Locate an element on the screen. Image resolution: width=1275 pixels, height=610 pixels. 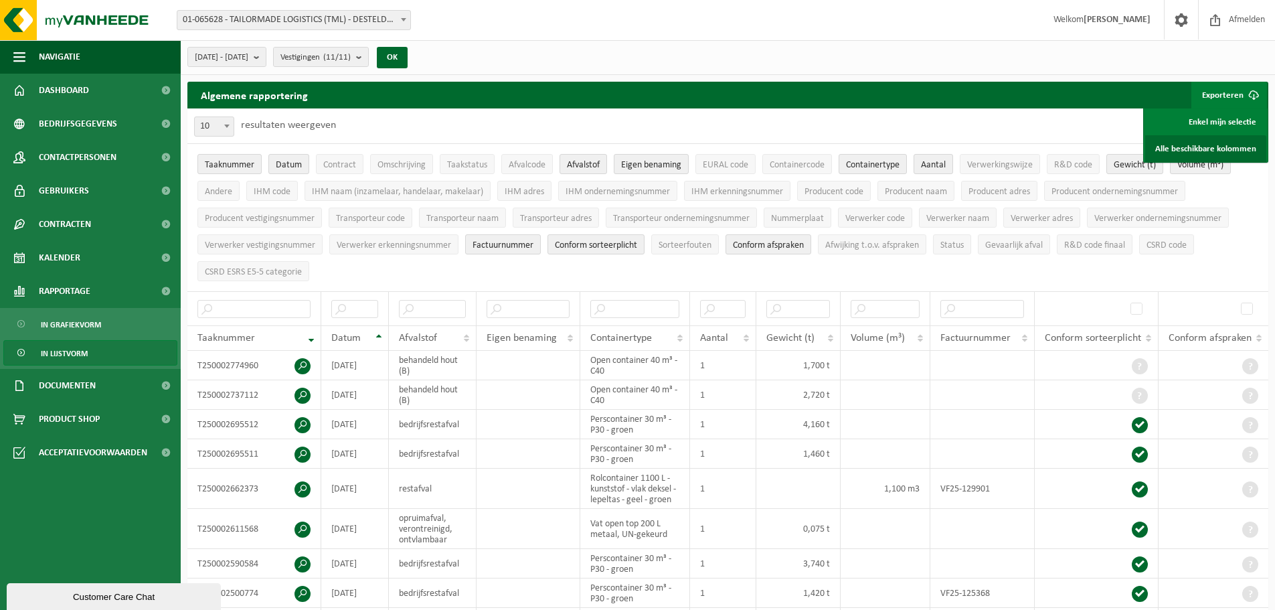
button: Afwijking t.o.v. afsprakenAfwijking t.o.v. afspraken: Activate to sort is located at coordinates (872, 244).